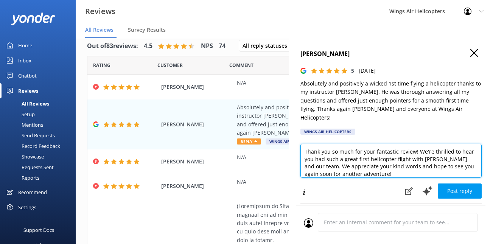 Image resolution: width=493 pixels, height=244 pixels. I want to click on a: Reports, so click(40, 178).